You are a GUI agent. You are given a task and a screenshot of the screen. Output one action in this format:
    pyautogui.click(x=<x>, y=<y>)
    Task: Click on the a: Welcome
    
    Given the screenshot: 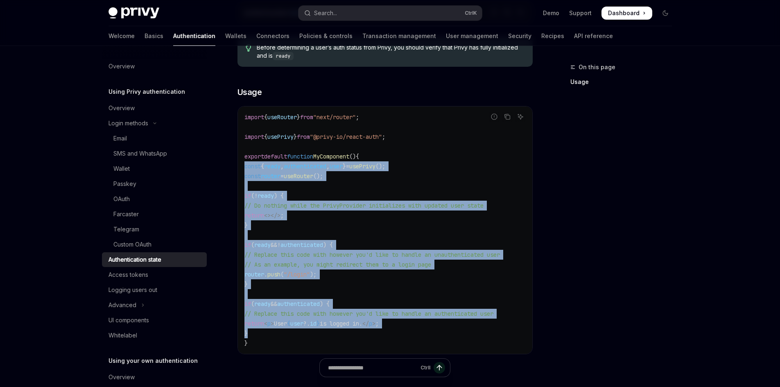 What is the action you would take?
    pyautogui.click(x=122, y=36)
    